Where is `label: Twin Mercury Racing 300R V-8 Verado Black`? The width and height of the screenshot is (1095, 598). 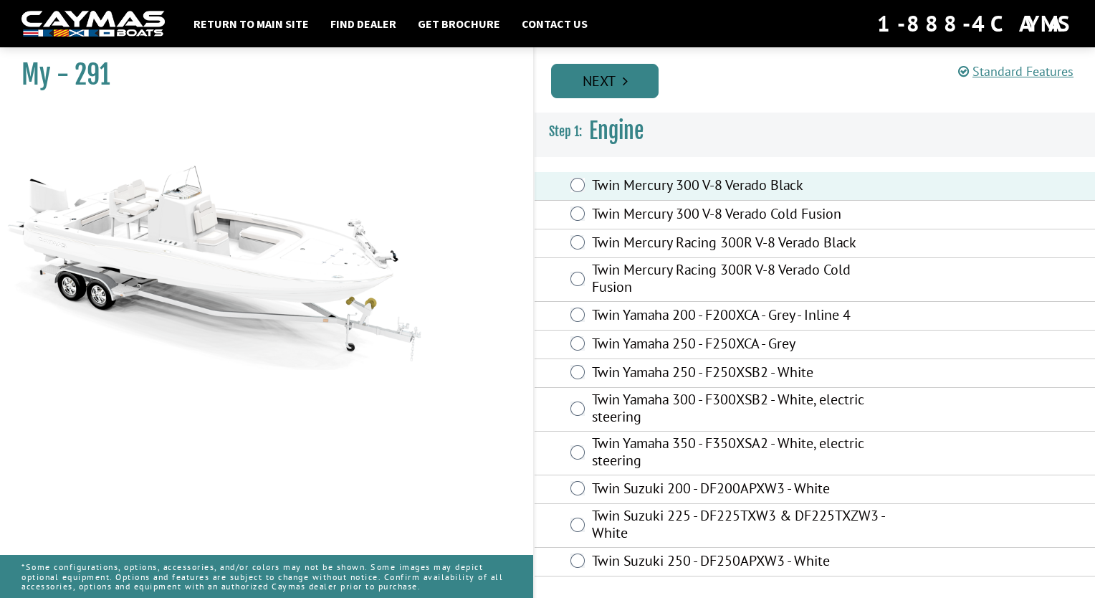 label: Twin Mercury Racing 300R V-8 Verado Black is located at coordinates (743, 244).